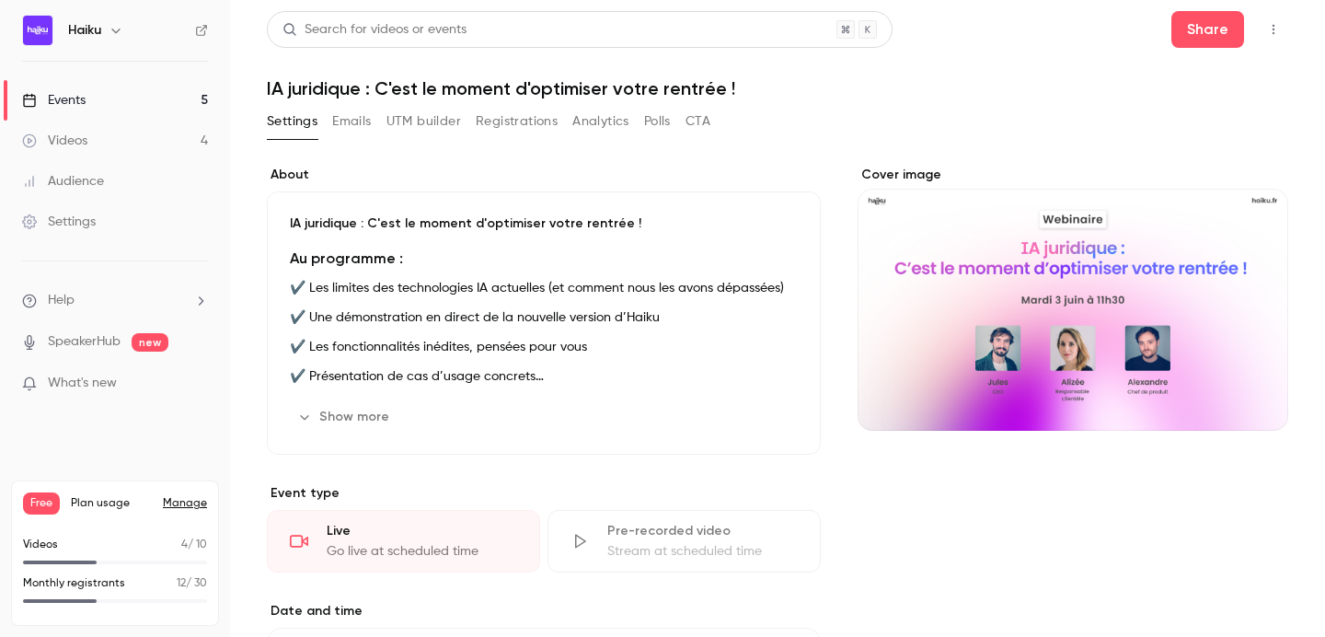  Describe the element at coordinates (150, 342) in the screenshot. I see `span: new` at that location.